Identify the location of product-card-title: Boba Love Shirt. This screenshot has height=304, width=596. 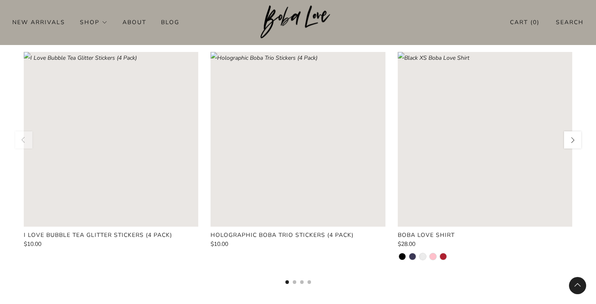
(426, 235).